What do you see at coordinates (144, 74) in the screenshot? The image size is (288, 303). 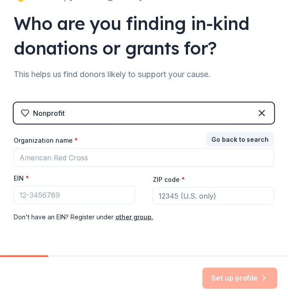 I see `div: This helps us find donors likely to support your cause.` at bounding box center [144, 74].